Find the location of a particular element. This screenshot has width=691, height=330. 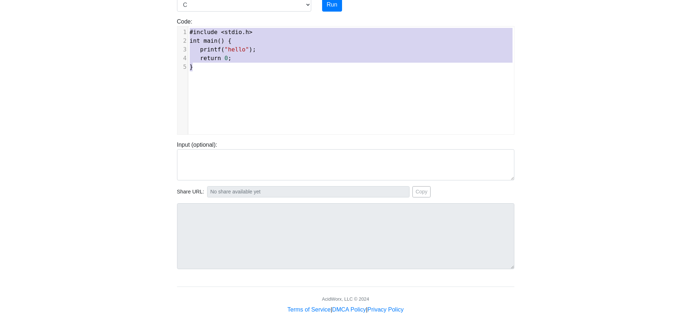

span: Share URL: is located at coordinates (190, 192).